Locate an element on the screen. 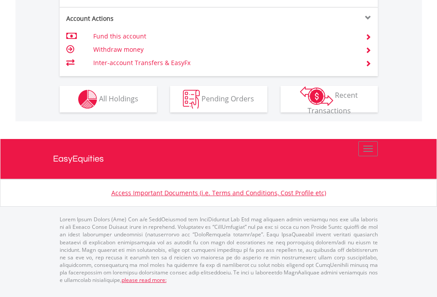 The width and height of the screenshot is (437, 297). td: Fund this account is located at coordinates (224, 36).